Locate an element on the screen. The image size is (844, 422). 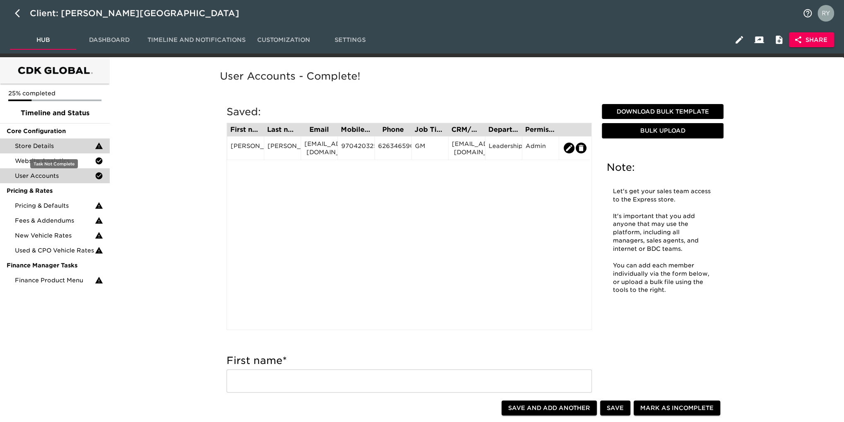
span: Finance Manager Tasks is located at coordinates (55, 265).